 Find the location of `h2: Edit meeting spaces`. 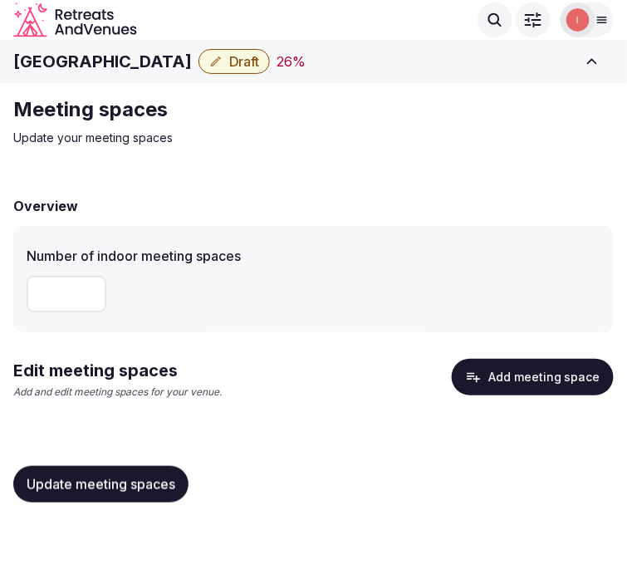

h2: Edit meeting spaces is located at coordinates (117, 370).